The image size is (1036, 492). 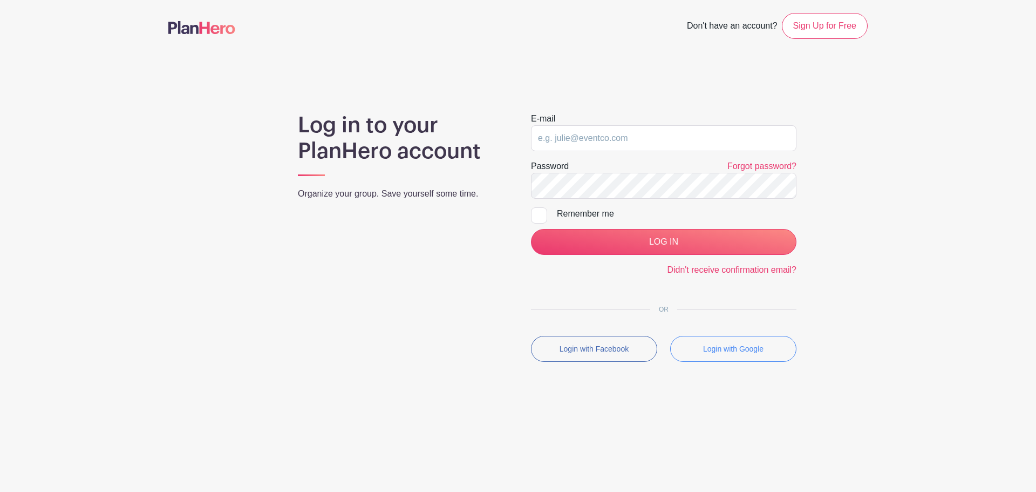 I want to click on small: Login with Facebook, so click(x=594, y=349).